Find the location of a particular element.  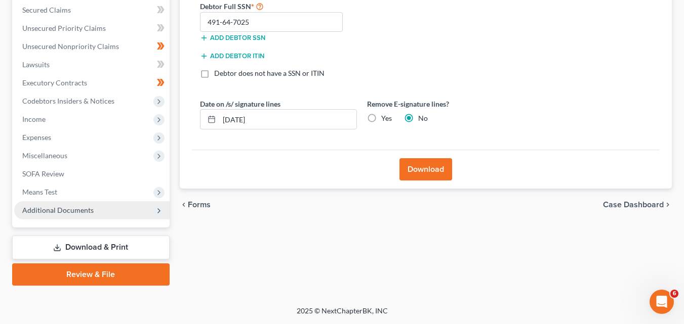

label: Yes is located at coordinates (386, 118).